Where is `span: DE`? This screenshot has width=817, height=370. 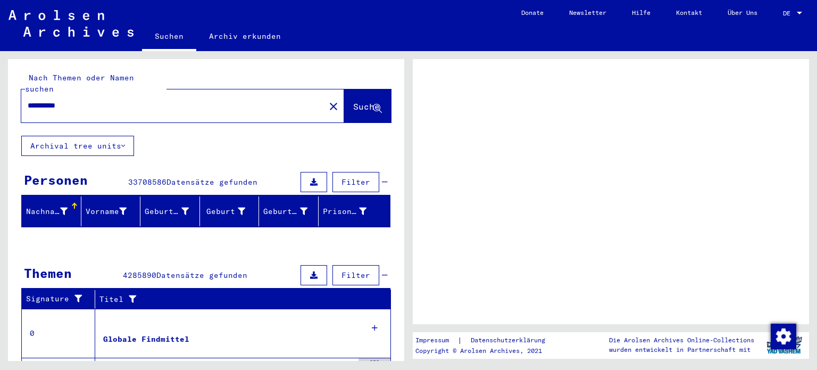
span: DE is located at coordinates (789, 13).